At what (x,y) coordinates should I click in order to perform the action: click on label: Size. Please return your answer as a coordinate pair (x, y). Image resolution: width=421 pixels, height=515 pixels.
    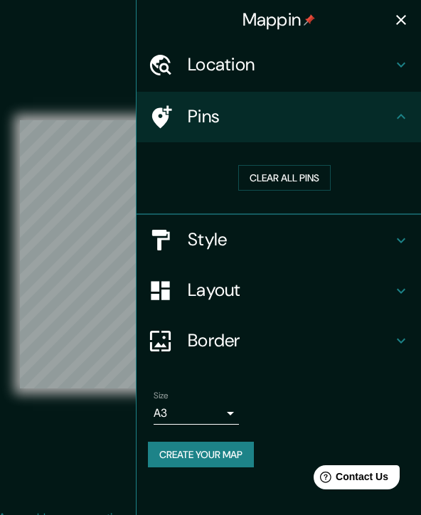
    Looking at the image, I should click on (161, 395).